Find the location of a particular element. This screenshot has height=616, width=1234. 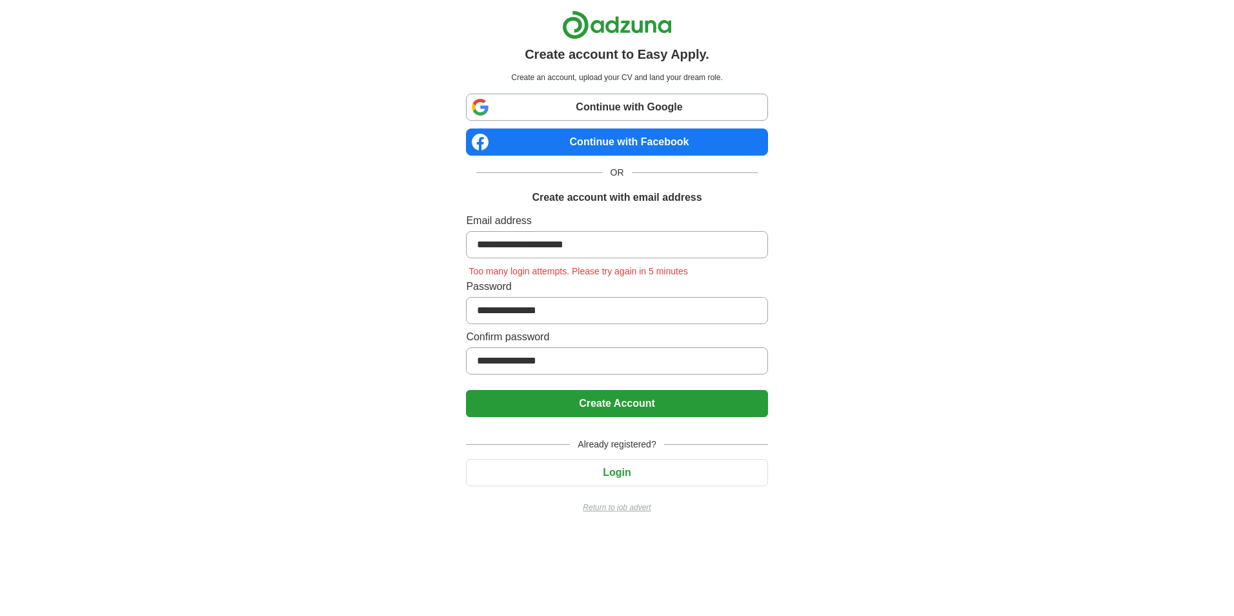

span: OR is located at coordinates (617, 172).